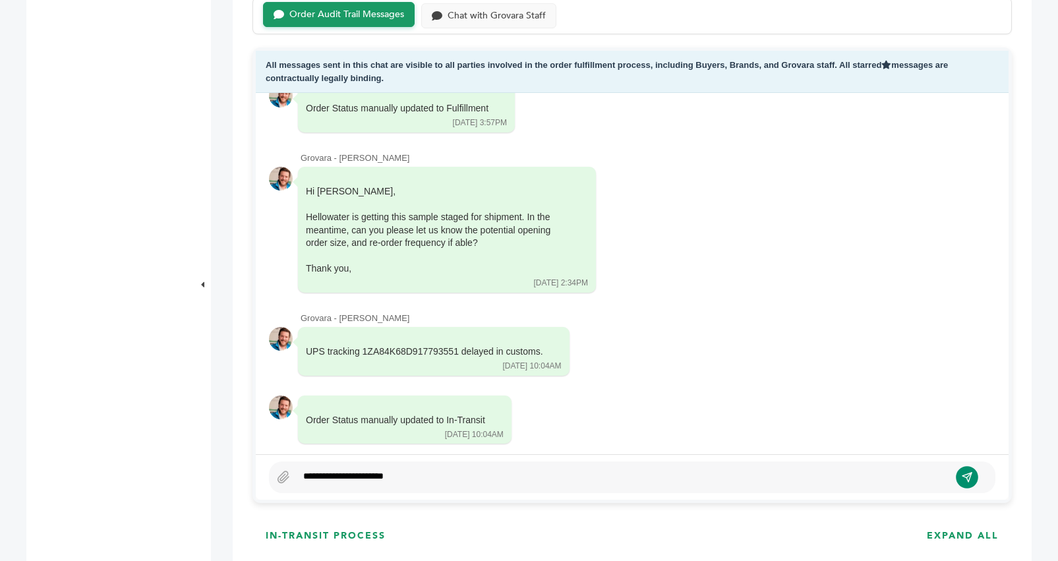 The width and height of the screenshot is (1058, 561). Describe the element at coordinates (962, 536) in the screenshot. I see `h3: EXPAND ALL` at that location.